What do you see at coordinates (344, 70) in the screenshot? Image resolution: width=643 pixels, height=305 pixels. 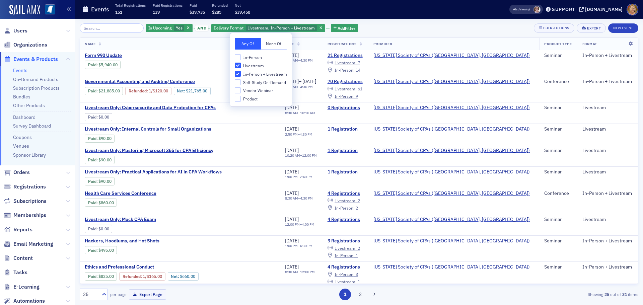 I see `a: In-Person: 14` at bounding box center [344, 70].